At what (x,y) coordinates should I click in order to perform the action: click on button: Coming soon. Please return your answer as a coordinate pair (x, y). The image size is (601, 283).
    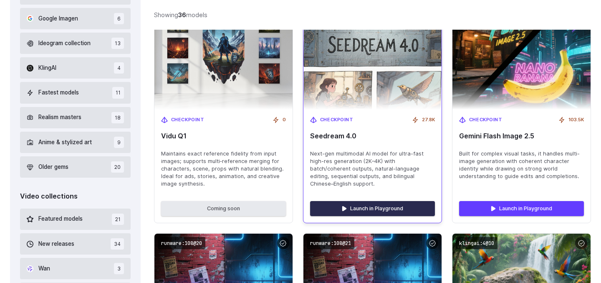
    Looking at the image, I should click on (223, 208).